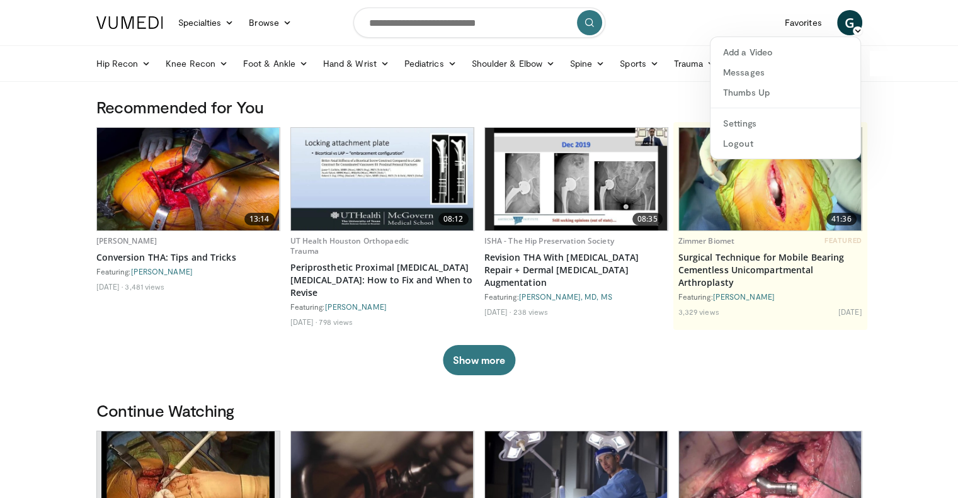 This screenshot has height=498, width=958. I want to click on a: 08:35, so click(576, 179).